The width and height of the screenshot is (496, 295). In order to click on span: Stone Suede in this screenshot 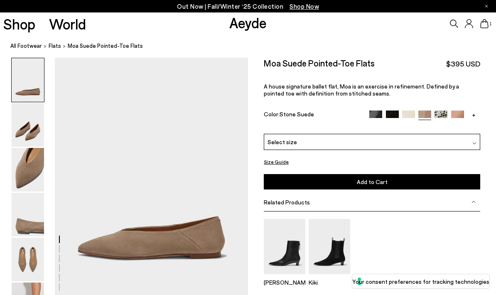, I will do `click(296, 114)`.